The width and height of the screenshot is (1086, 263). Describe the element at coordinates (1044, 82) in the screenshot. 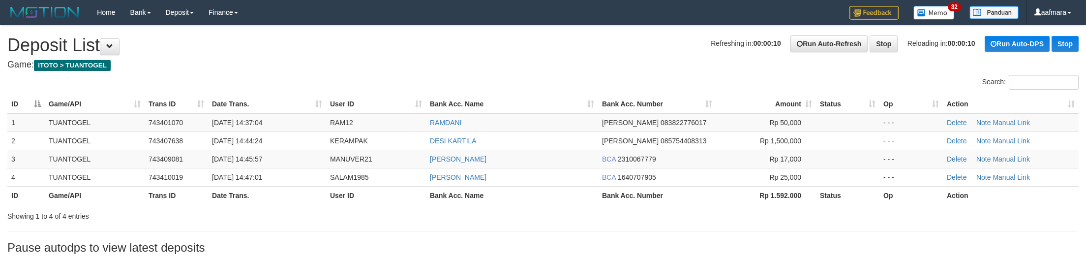

I see `input: Search:` at that location.